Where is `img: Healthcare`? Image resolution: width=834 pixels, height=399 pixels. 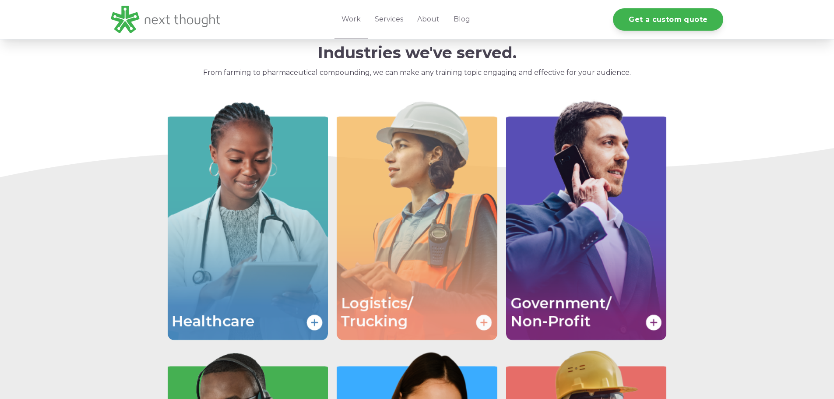
img: Healthcare is located at coordinates (248, 220).